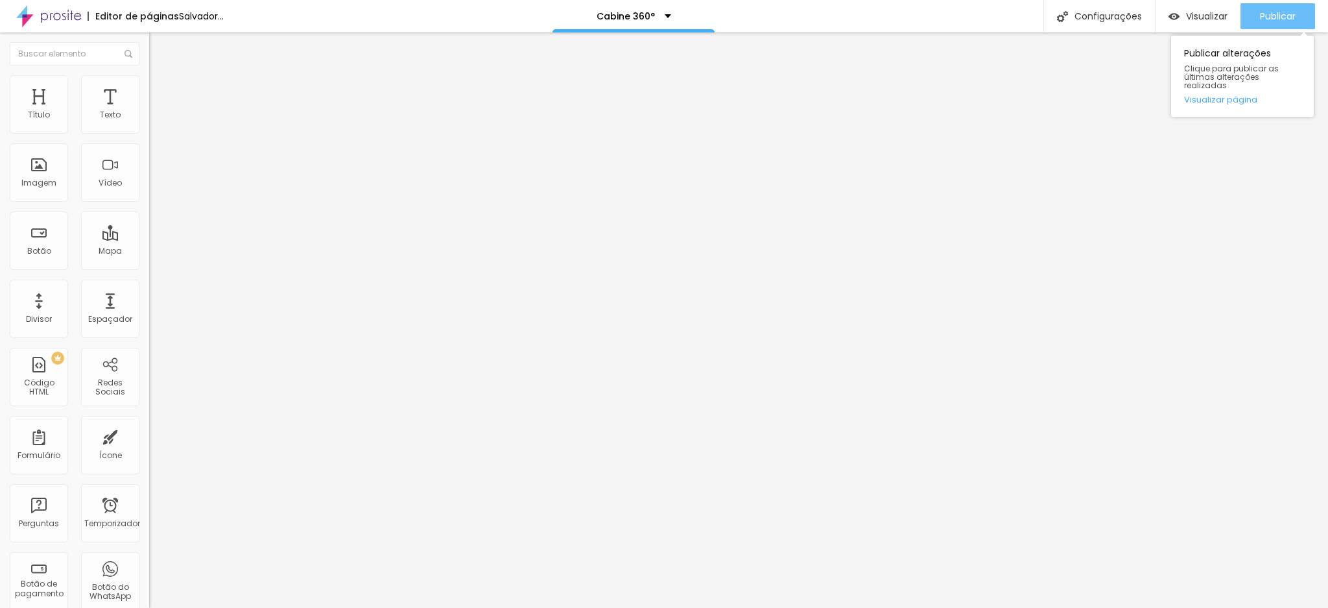 The width and height of the screenshot is (1328, 608). What do you see at coordinates (110, 250) in the screenshot?
I see `font: Mapa` at bounding box center [110, 250].